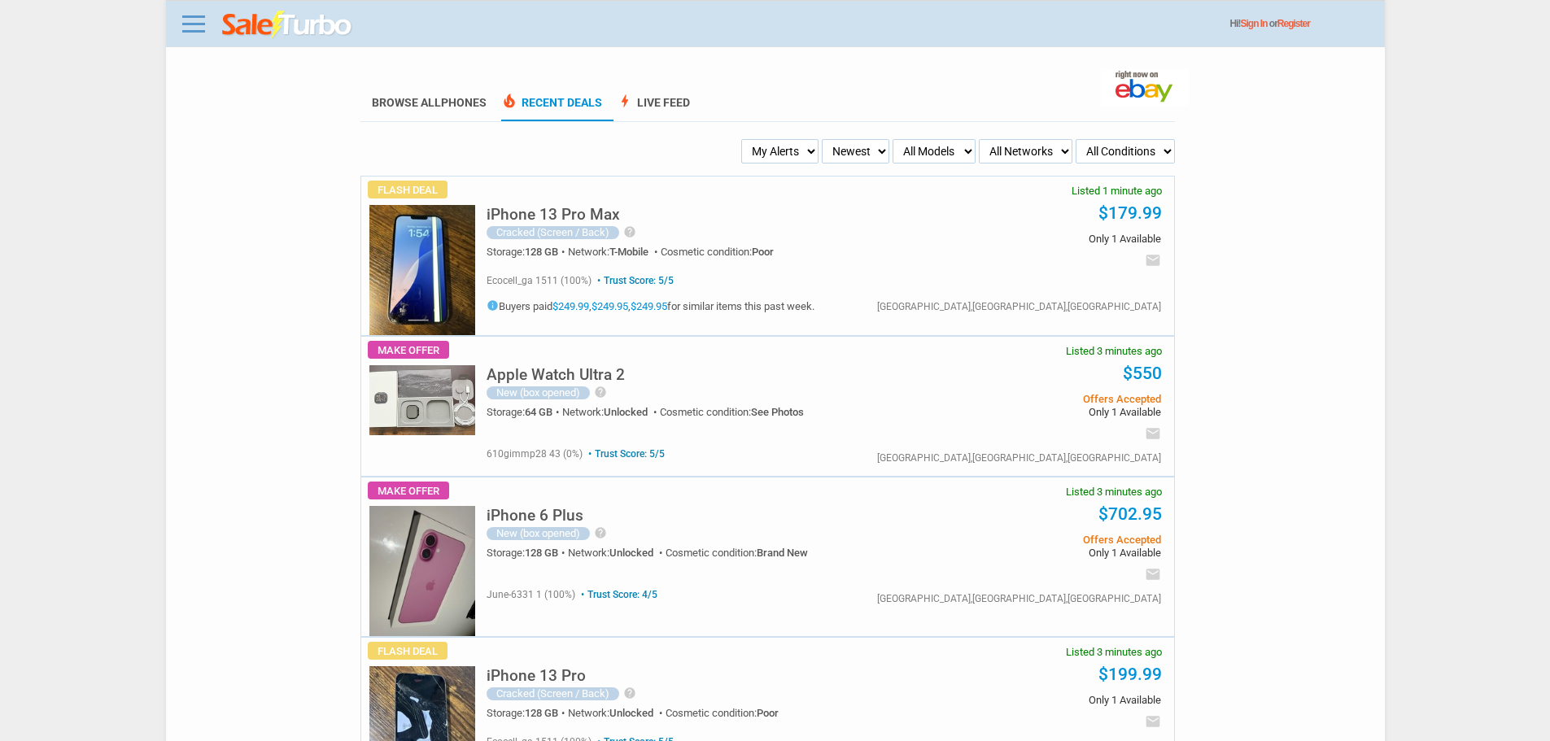 The width and height of the screenshot is (1550, 741). Describe the element at coordinates (1289, 24) in the screenshot. I see `span: or` at that location.